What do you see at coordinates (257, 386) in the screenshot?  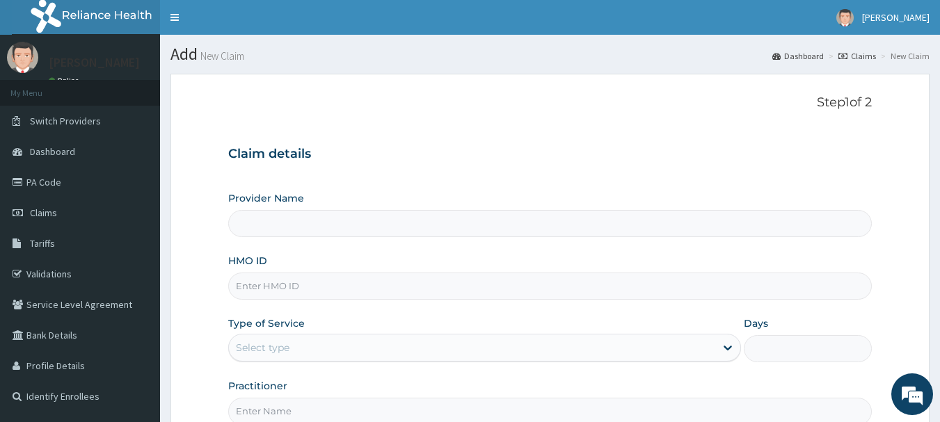 I see `label: Practitioner` at bounding box center [257, 386].